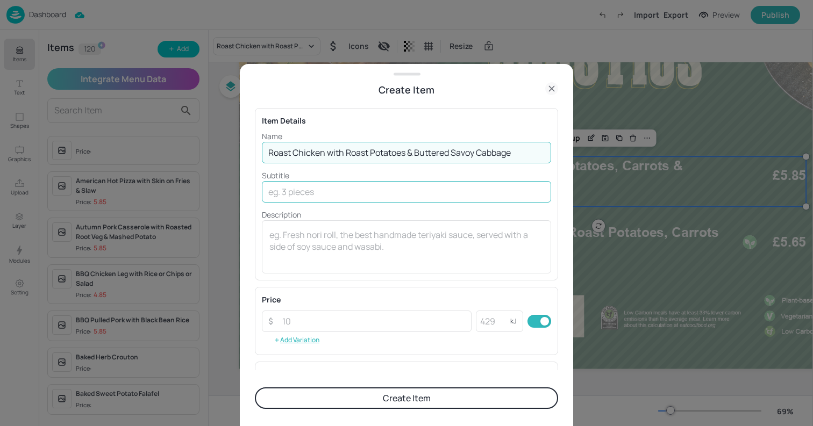 This screenshot has width=813, height=426. I want to click on input: eg. Chicken Teriyaki Sushi Roll, so click(406, 153).